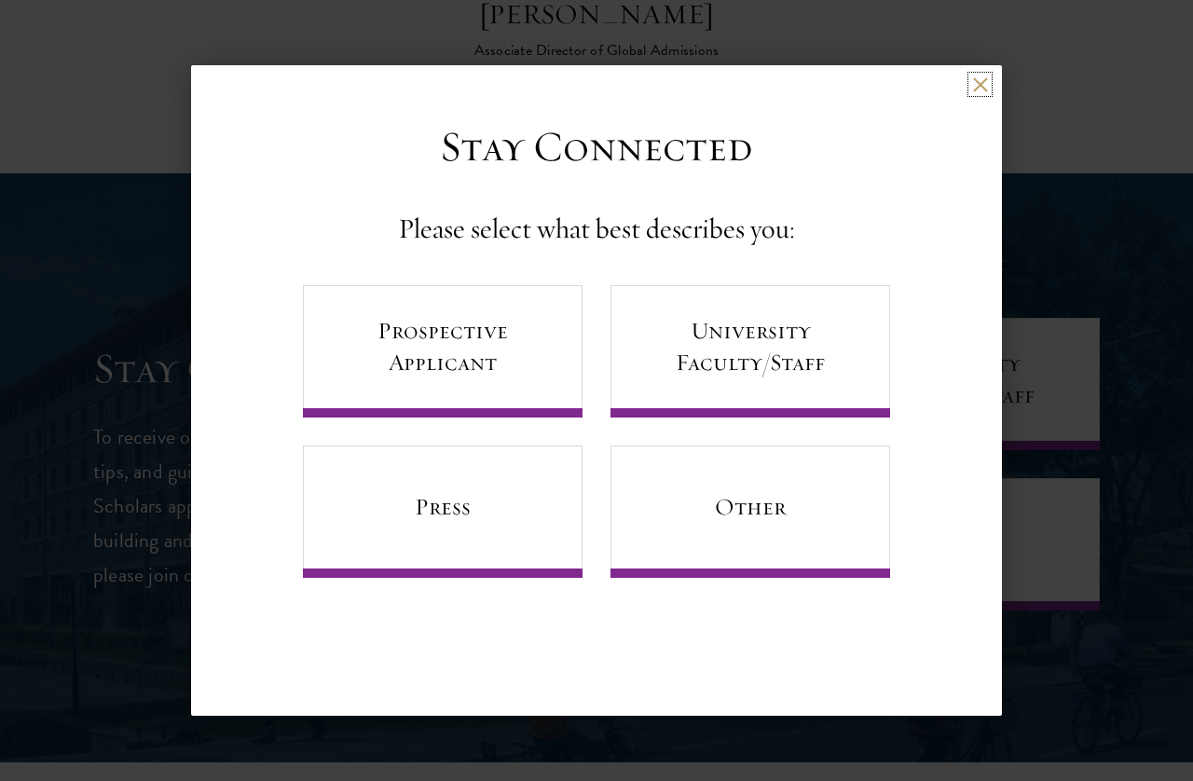  I want to click on h3: Stay Connected, so click(597, 147).